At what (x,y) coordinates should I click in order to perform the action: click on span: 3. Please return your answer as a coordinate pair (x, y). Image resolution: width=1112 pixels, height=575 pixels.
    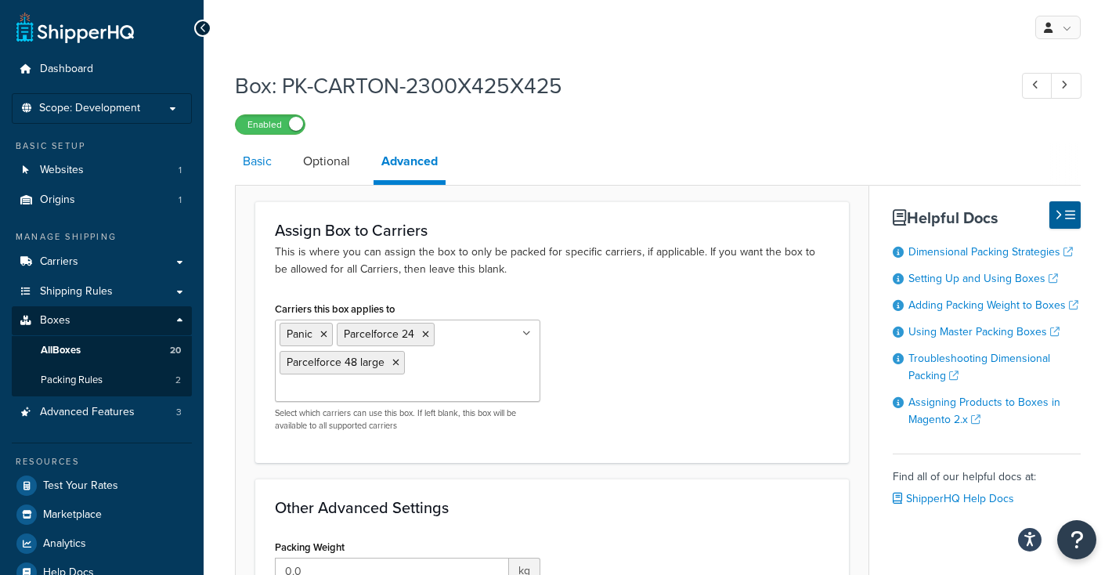
    Looking at the image, I should click on (179, 412).